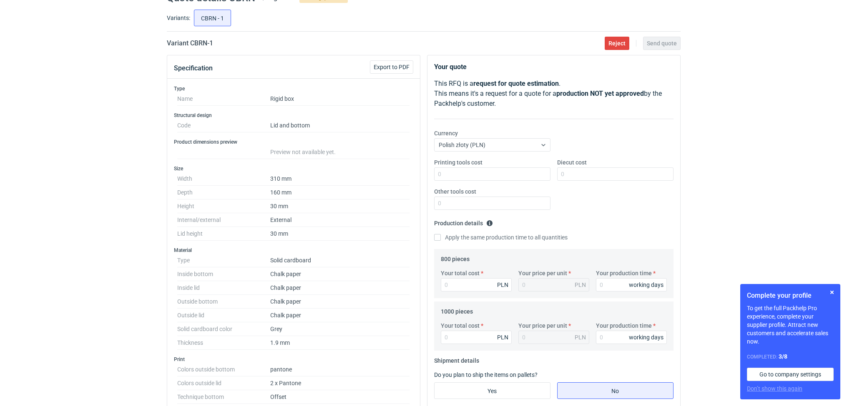 This screenshot has height=406, width=847. I want to click on dd: Solid cardboard, so click(340, 260).